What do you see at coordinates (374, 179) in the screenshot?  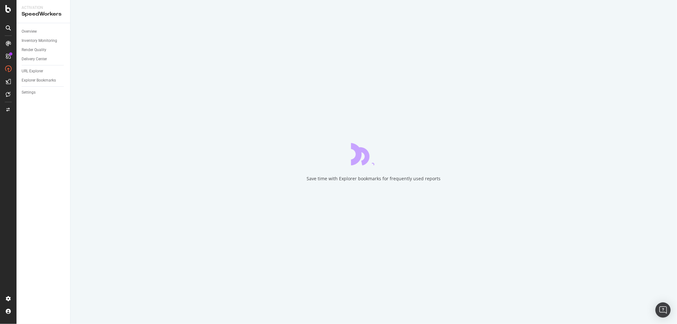 I see `div: Save time with Explorer bookmarks for frequently used reports` at bounding box center [374, 179].